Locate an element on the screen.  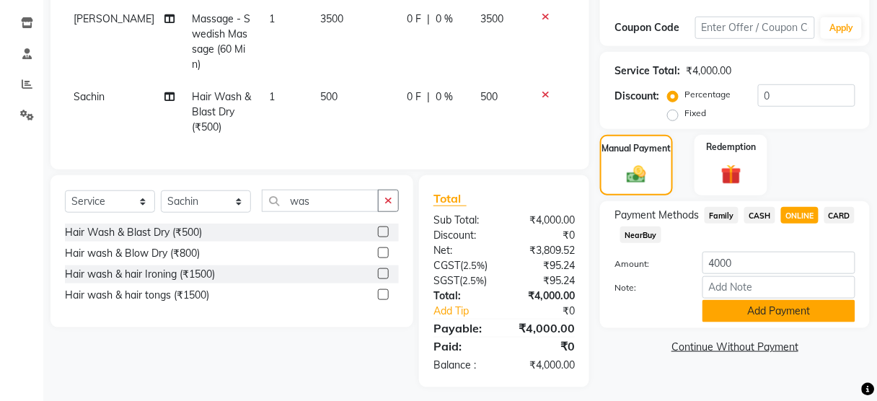
label: Note: is located at coordinates (647, 288).